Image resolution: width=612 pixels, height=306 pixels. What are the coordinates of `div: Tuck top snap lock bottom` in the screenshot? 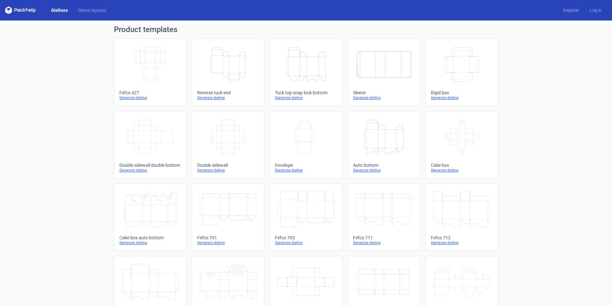 It's located at (306, 93).